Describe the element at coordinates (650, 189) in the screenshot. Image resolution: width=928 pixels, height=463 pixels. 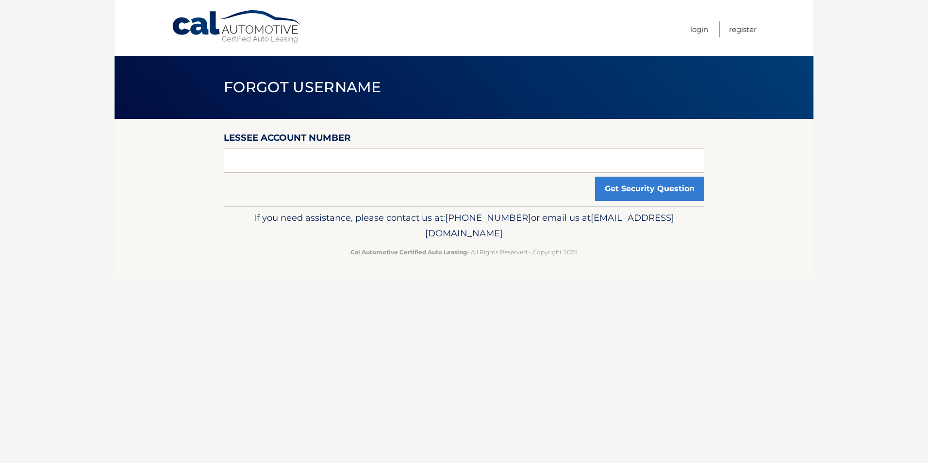
I see `button: Get Security Question` at that location.